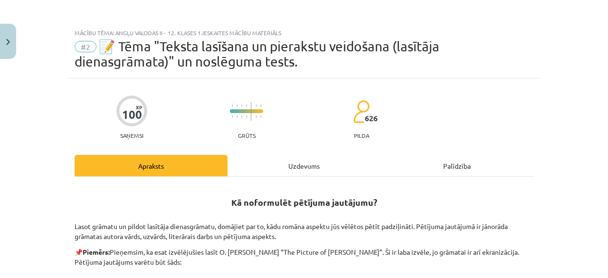  Describe the element at coordinates (304, 33) in the screenshot. I see `div: Mācību tēma: Angļu valodas ii - 12. klases 1.ieskaites mācību materiāls` at that location.